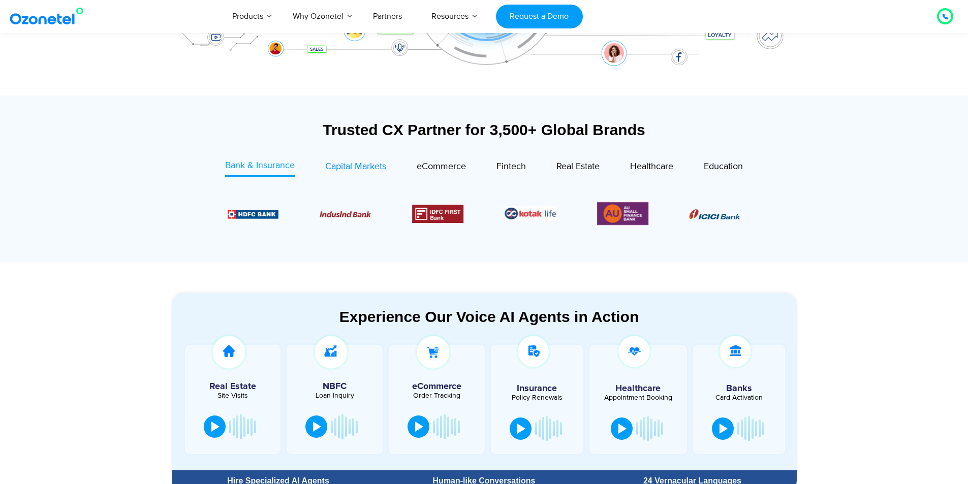 Image resolution: width=968 pixels, height=484 pixels. I want to click on div: Image Carousel, so click(484, 213).